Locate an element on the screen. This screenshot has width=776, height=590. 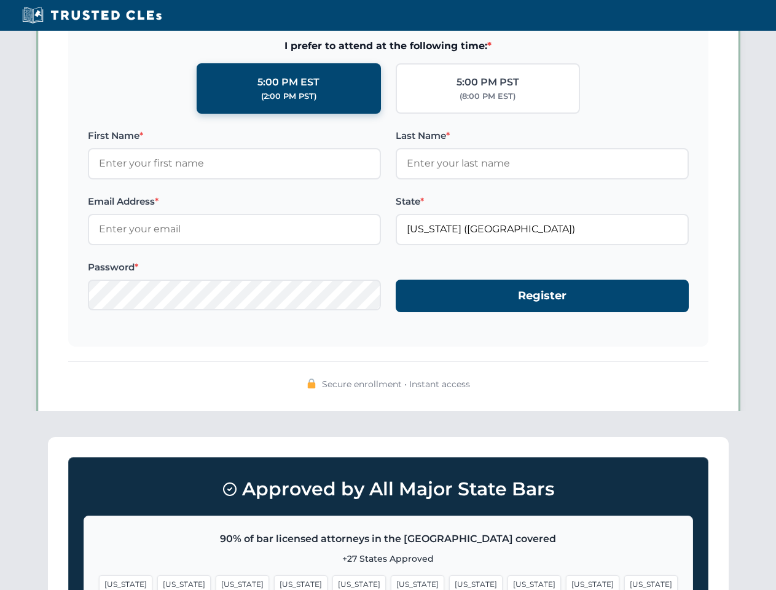
span: I prefer to attend at the following time: is located at coordinates (388, 46).